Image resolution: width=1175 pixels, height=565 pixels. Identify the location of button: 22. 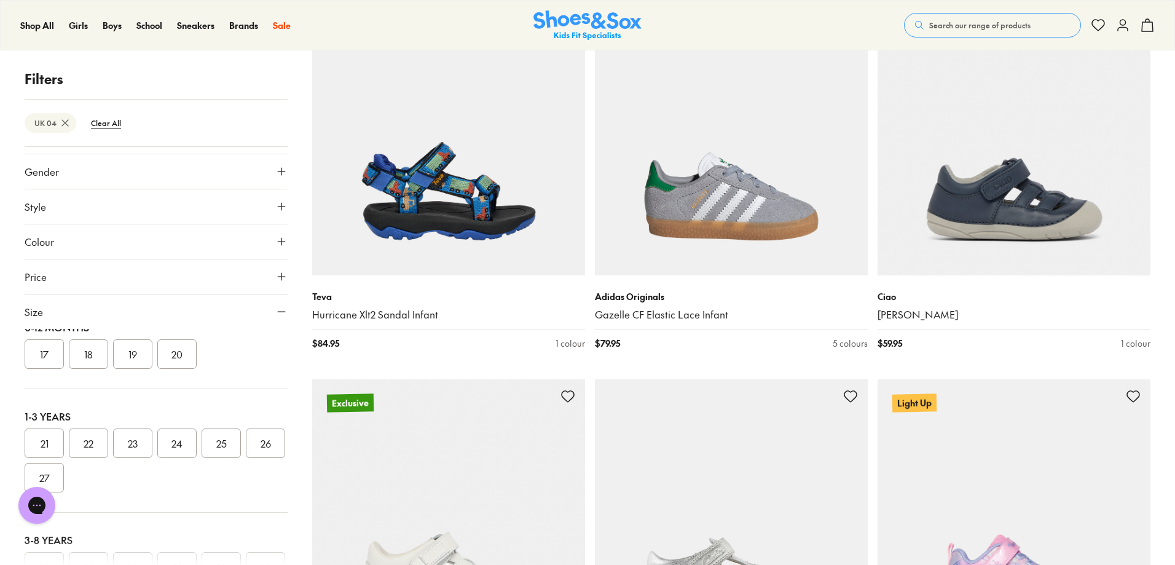
(88, 443).